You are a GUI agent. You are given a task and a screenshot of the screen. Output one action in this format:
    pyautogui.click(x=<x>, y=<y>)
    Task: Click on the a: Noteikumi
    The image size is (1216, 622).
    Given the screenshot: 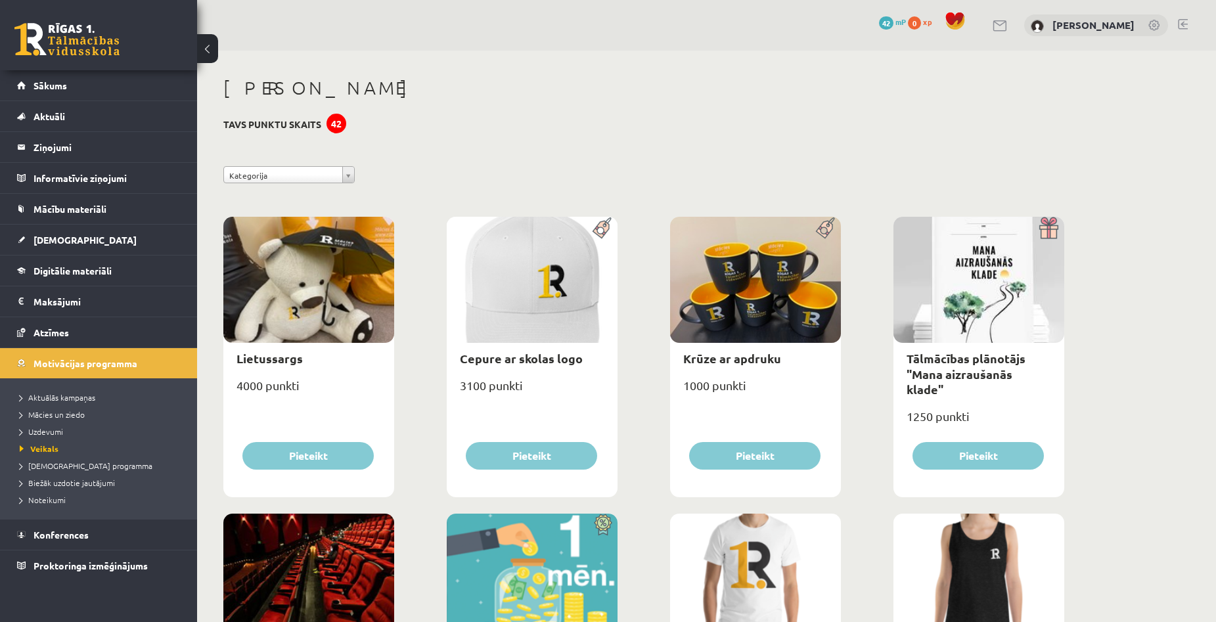 What is the action you would take?
    pyautogui.click(x=102, y=500)
    